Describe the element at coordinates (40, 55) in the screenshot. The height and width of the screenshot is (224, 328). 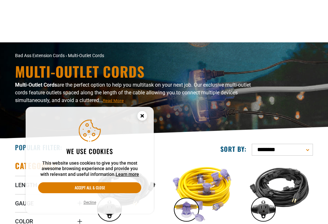
I see `a: Bad Ass Extension Cords` at that location.